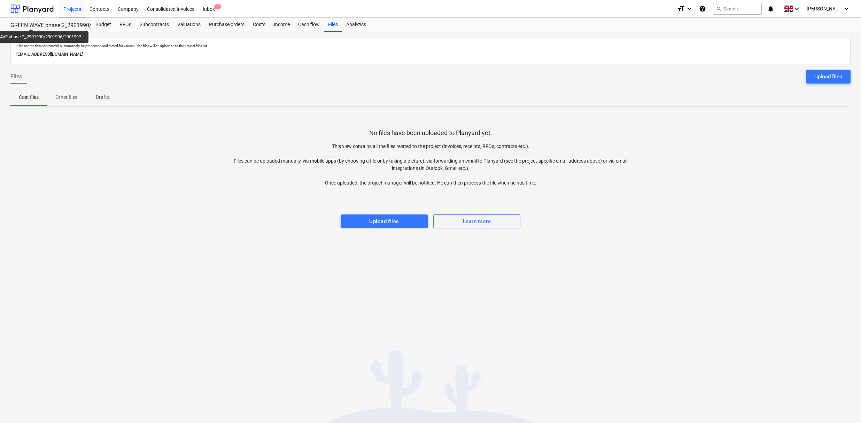  What do you see at coordinates (844, 407) in the screenshot?
I see `div: Chat Widget` at bounding box center [844, 407].